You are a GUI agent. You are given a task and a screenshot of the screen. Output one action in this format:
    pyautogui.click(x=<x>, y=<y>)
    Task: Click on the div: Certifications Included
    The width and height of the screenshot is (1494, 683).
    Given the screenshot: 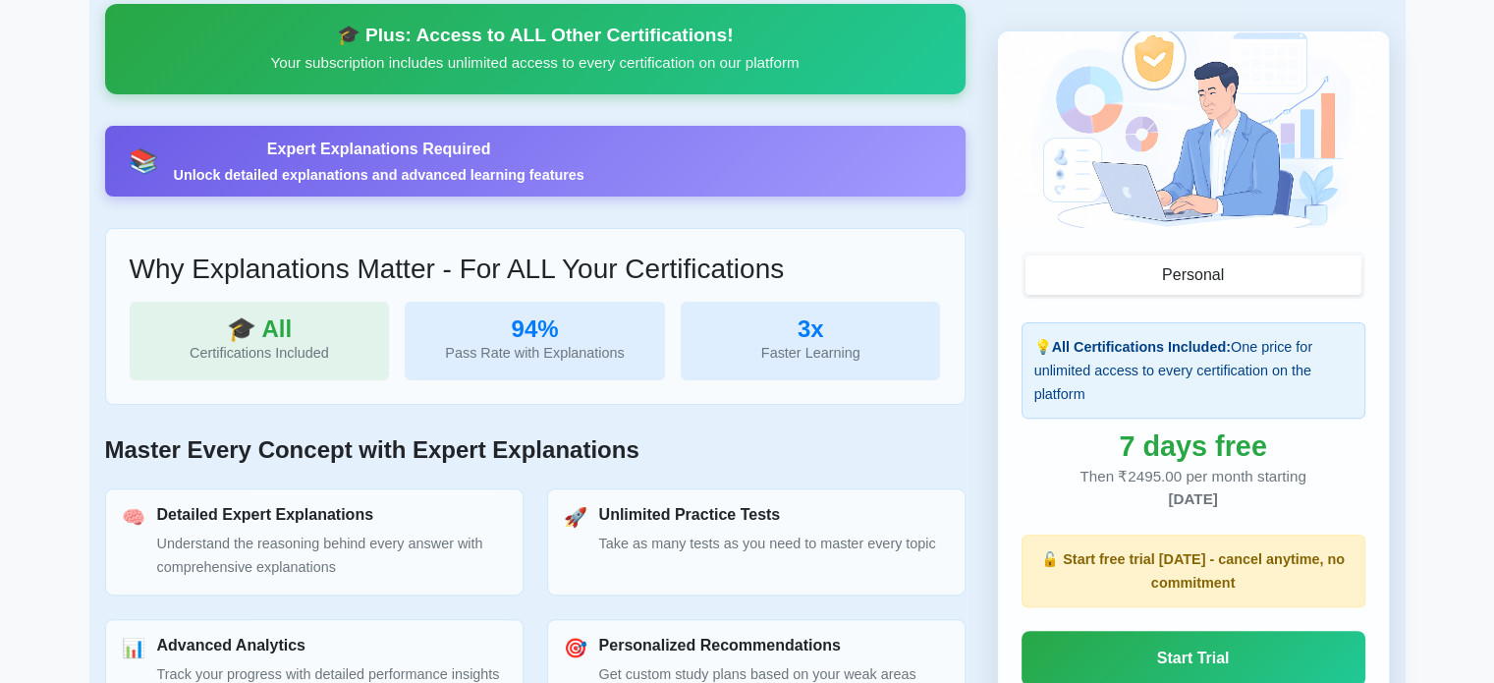 What is the action you would take?
    pyautogui.click(x=259, y=353)
    